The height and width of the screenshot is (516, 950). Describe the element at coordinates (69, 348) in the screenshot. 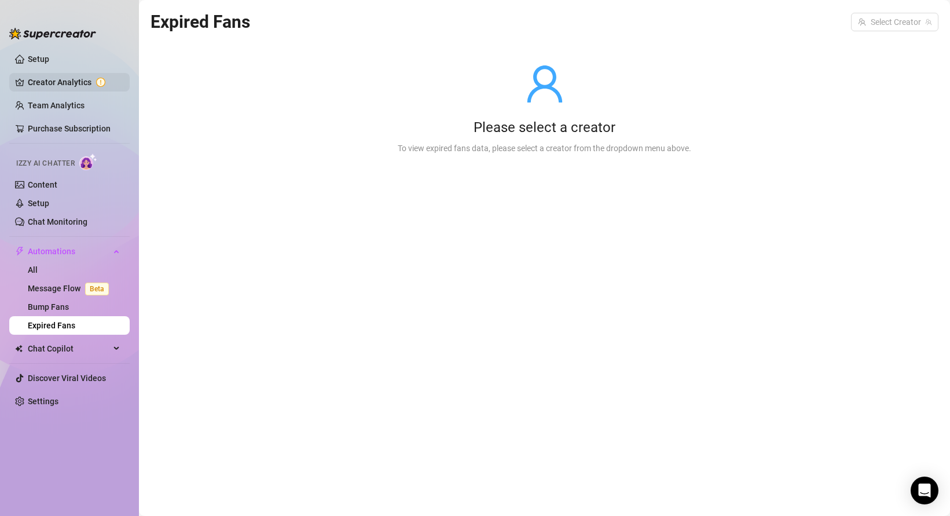

I see `span: Chat Copilot` at that location.